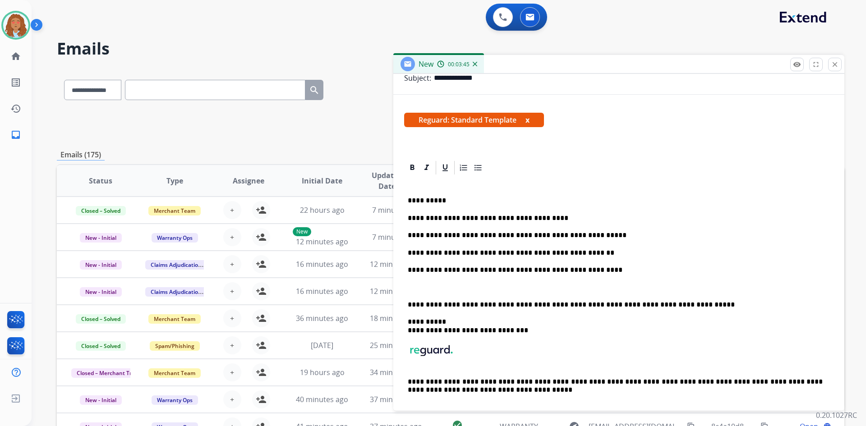 This screenshot has height=426, width=866. I want to click on span: Spam/Phishing, so click(174, 346).